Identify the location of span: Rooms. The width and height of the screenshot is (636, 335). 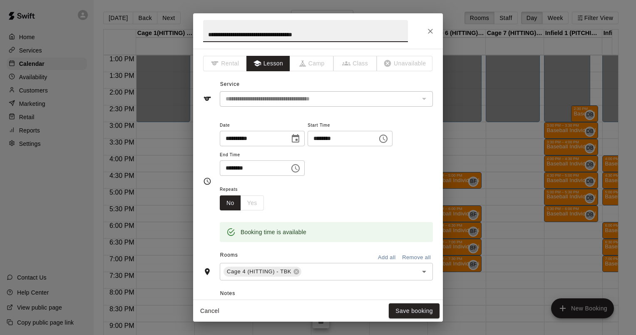
(229, 255).